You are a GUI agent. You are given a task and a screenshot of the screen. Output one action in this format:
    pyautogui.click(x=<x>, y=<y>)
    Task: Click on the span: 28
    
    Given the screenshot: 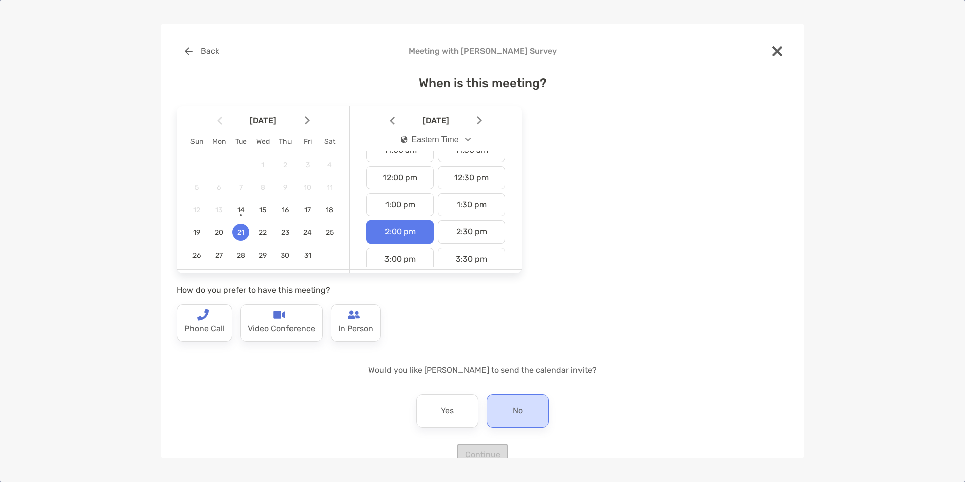 What is the action you would take?
    pyautogui.click(x=241, y=255)
    